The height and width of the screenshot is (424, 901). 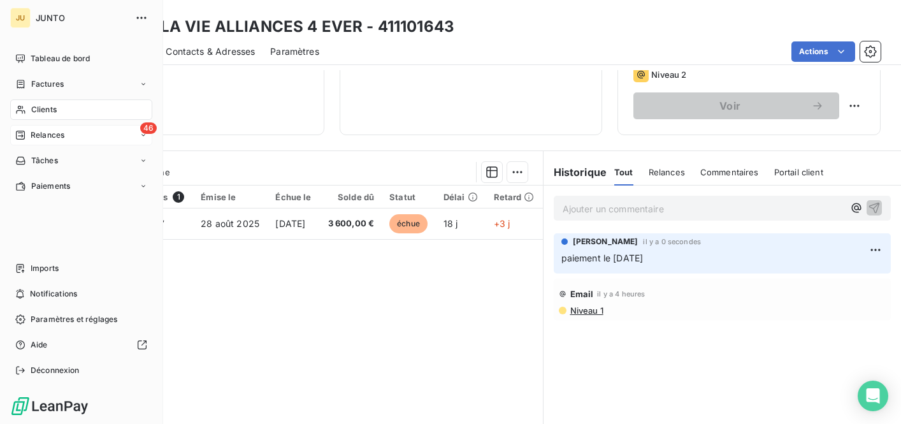 I want to click on div: Émise le, so click(x=230, y=197).